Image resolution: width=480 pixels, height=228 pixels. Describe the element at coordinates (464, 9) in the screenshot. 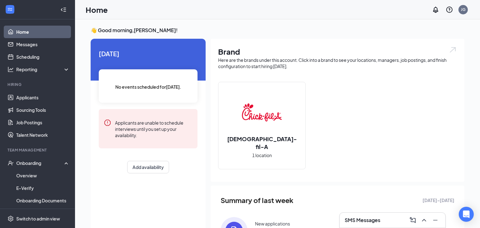

I see `div: JG` at that location.